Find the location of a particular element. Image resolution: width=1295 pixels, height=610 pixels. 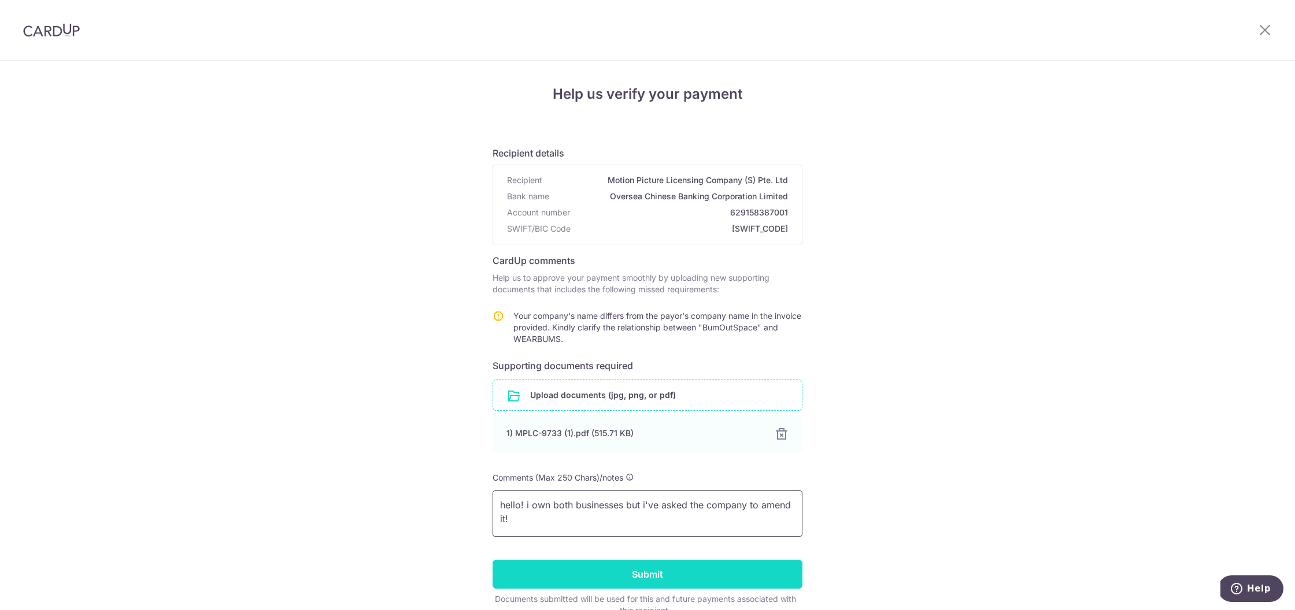

h4: Help us verify your payment is located at coordinates (647, 94).